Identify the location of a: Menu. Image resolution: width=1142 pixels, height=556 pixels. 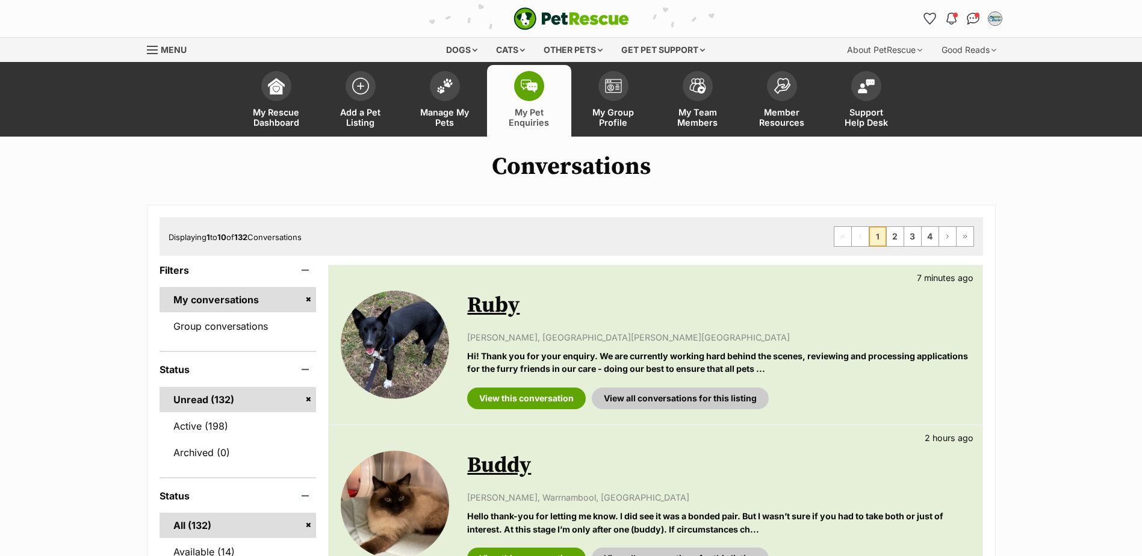
(171, 49).